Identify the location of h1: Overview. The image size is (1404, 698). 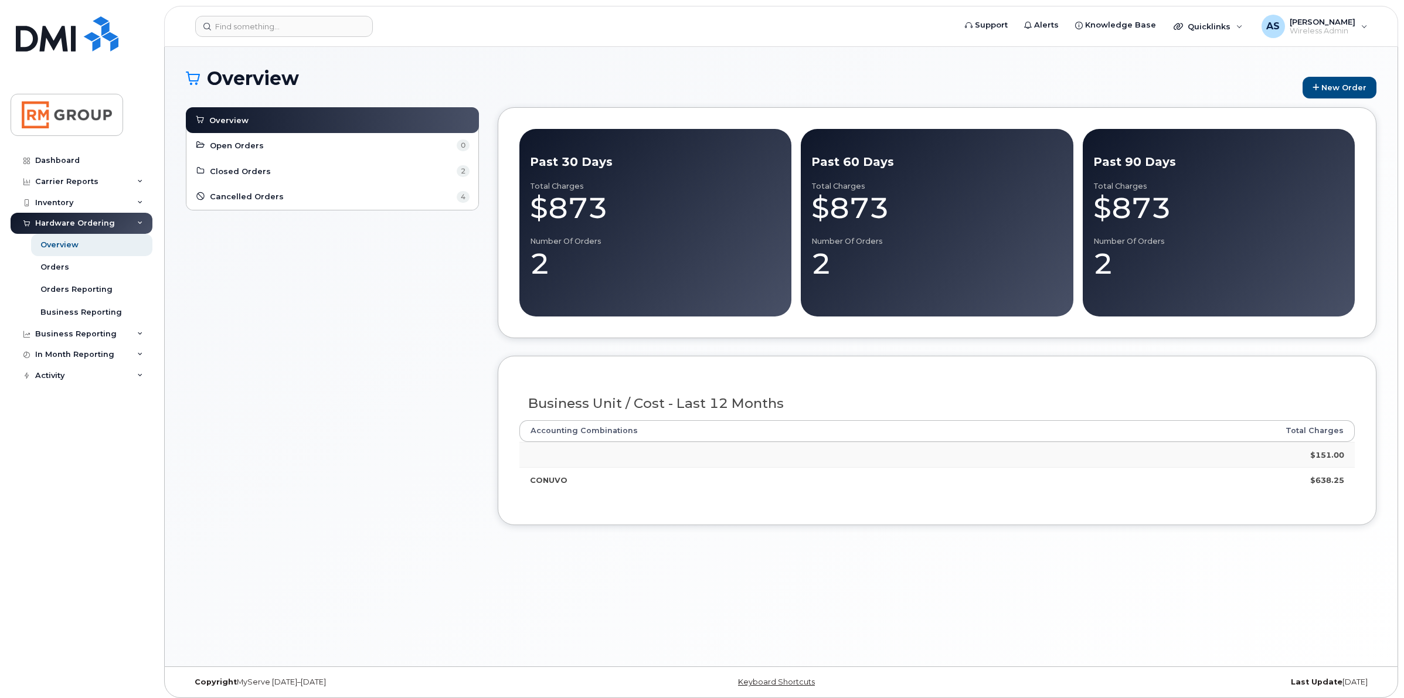
(741, 78).